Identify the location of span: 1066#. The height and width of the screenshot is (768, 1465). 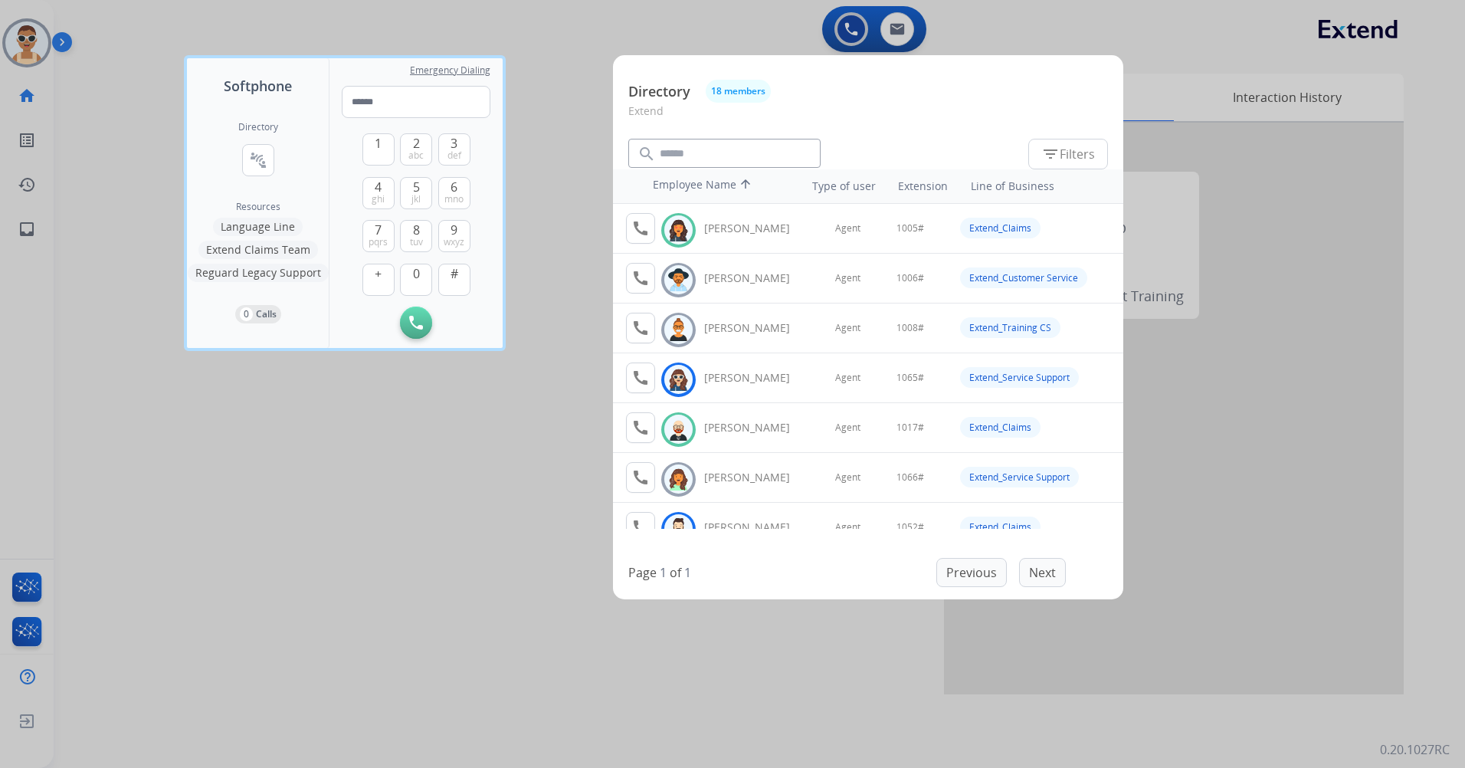
(910, 477).